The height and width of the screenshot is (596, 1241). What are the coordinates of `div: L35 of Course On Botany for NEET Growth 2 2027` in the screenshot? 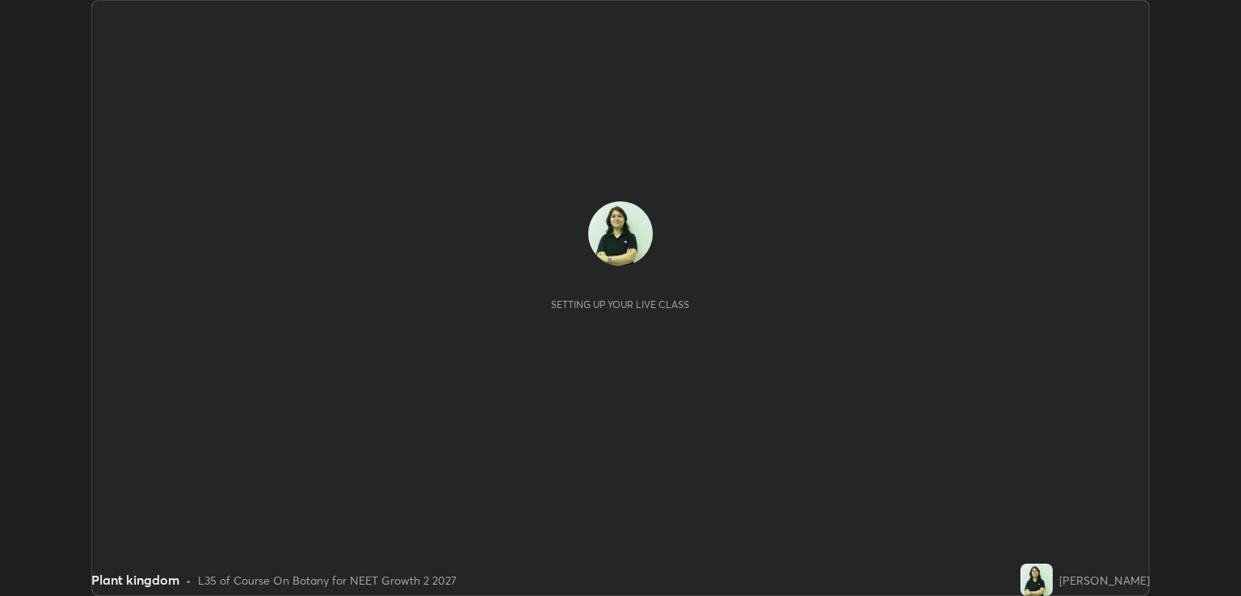 It's located at (327, 579).